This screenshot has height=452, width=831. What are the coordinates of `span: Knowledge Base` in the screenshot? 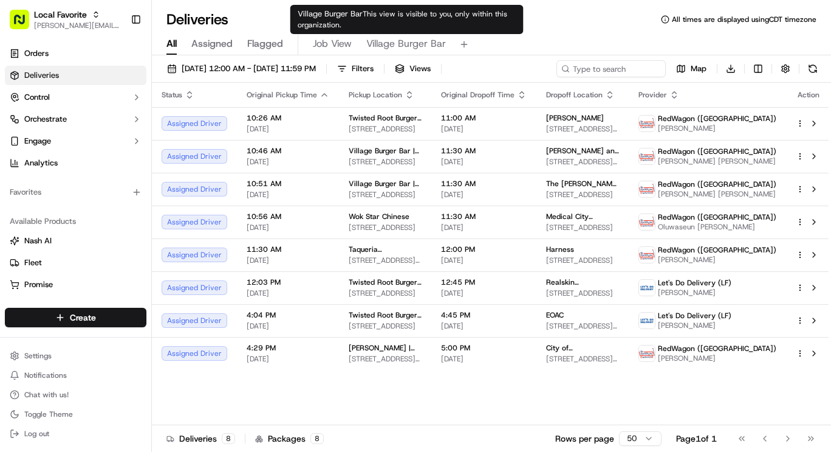 It's located at (58, 182).